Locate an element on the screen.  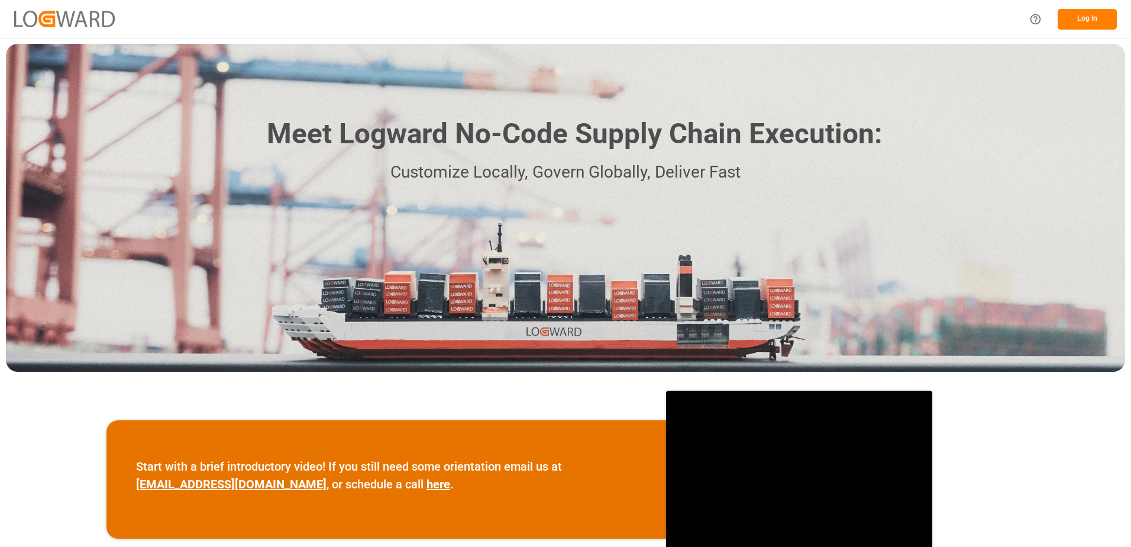
button: Log In is located at coordinates (1087, 19).